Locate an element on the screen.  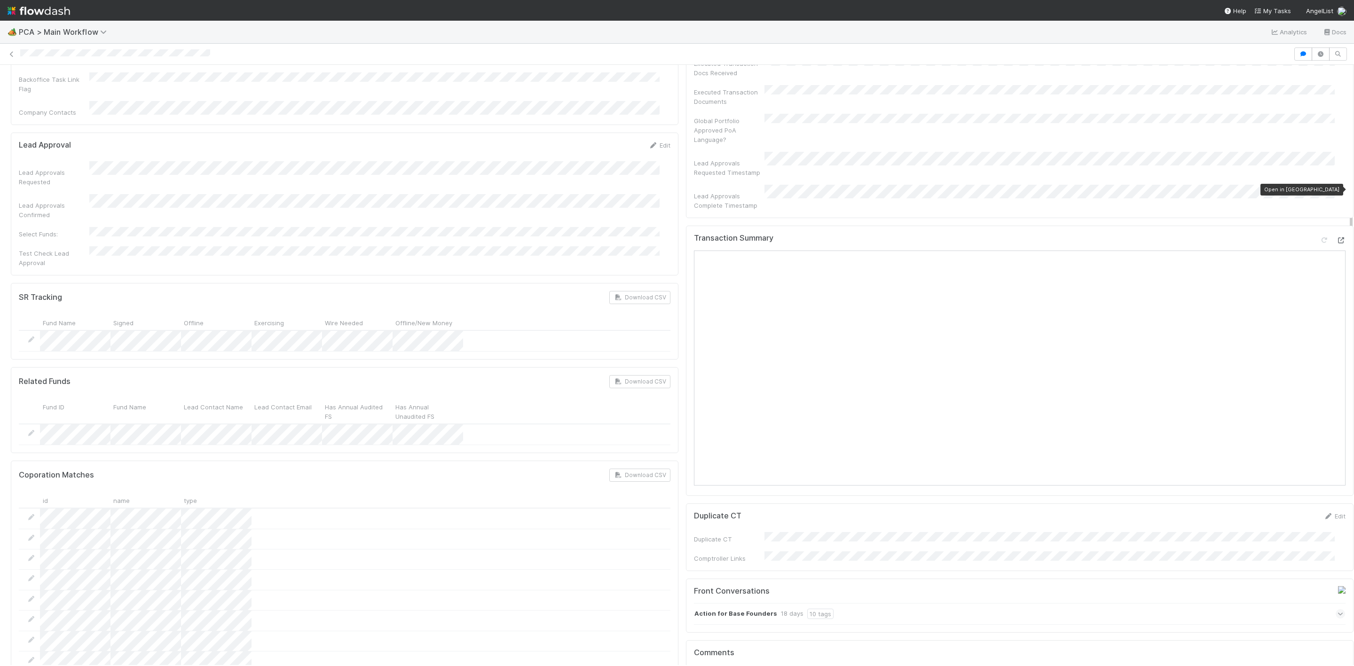
span: My Tasks is located at coordinates (1272, 11).